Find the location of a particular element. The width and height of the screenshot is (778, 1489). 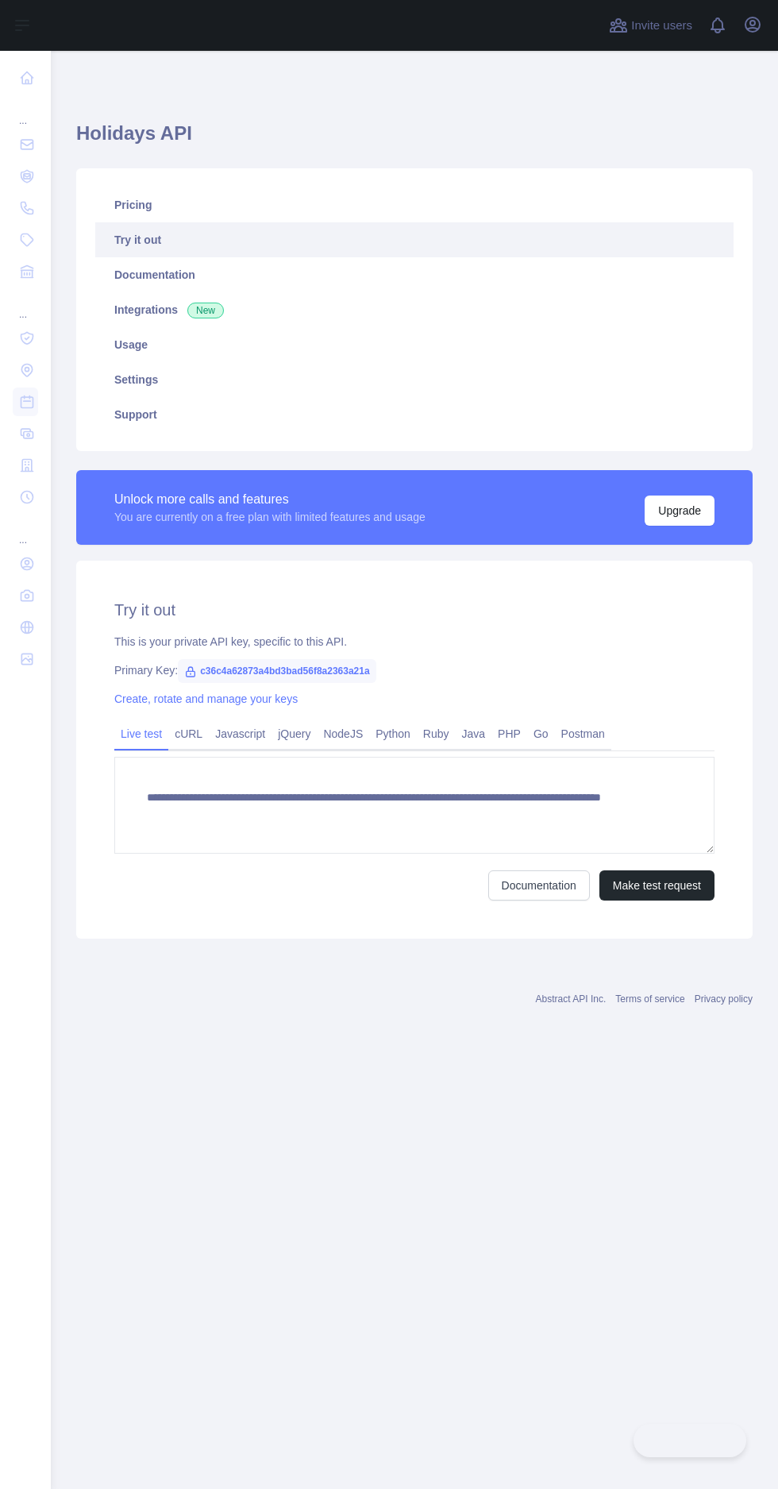

button: Upgrade is located at coordinates (680, 511).